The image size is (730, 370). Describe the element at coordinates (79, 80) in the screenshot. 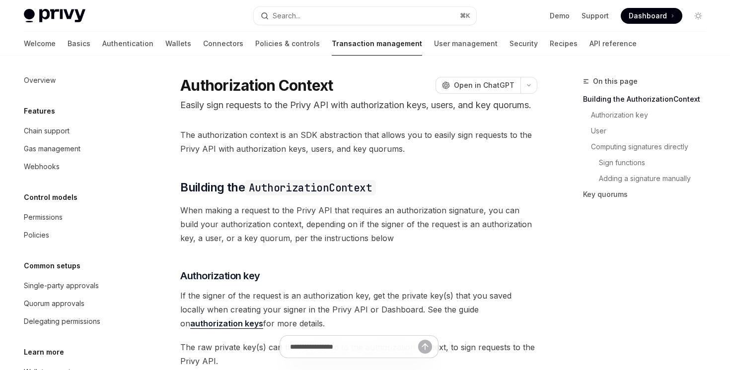

I see `a: Overview` at that location.